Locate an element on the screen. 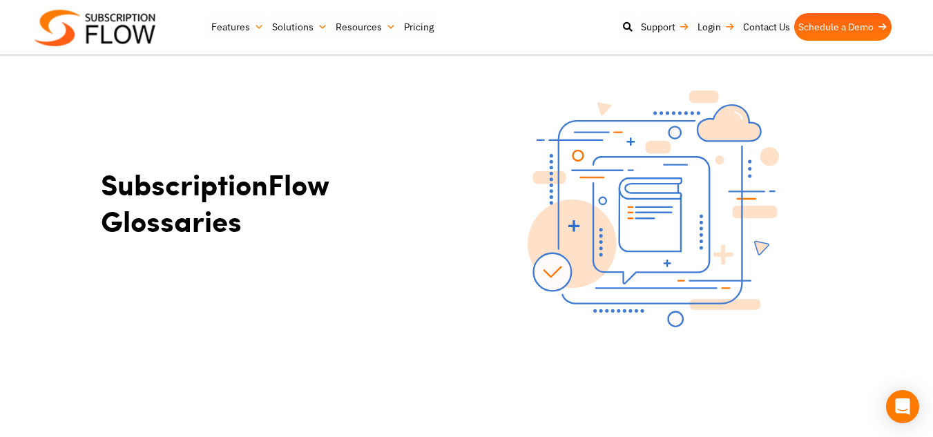 Image resolution: width=933 pixels, height=437 pixels. a: Features is located at coordinates (238, 27).